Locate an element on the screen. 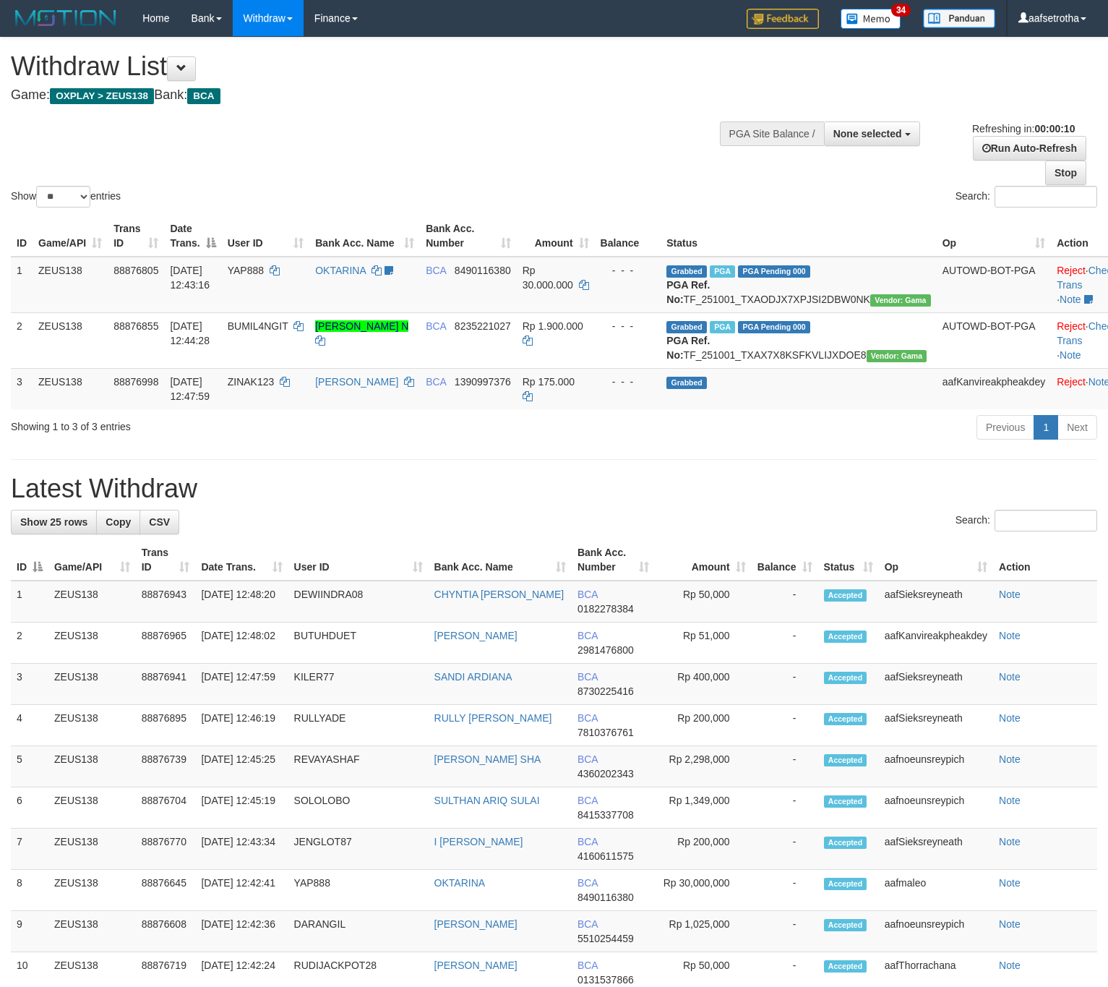  td: 88876965 is located at coordinates (166, 643).